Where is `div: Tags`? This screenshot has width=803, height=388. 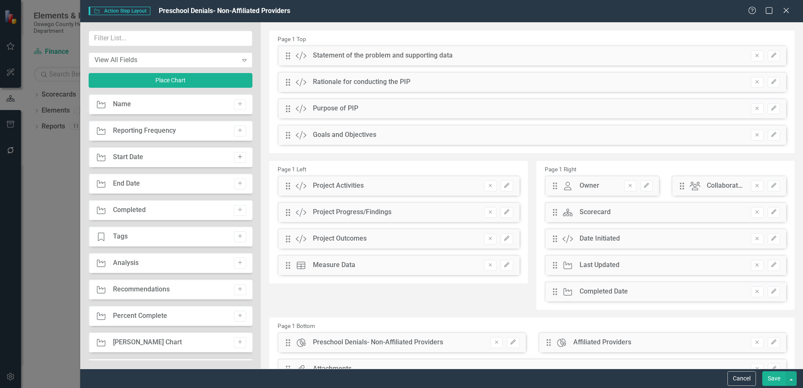 div: Tags is located at coordinates (120, 236).